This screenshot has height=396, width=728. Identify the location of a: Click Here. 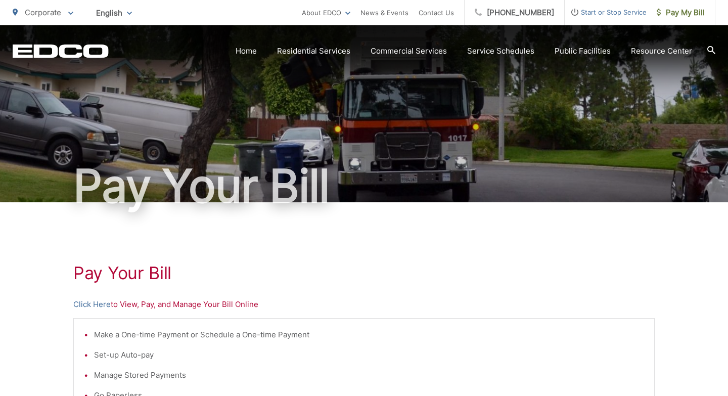
(92, 304).